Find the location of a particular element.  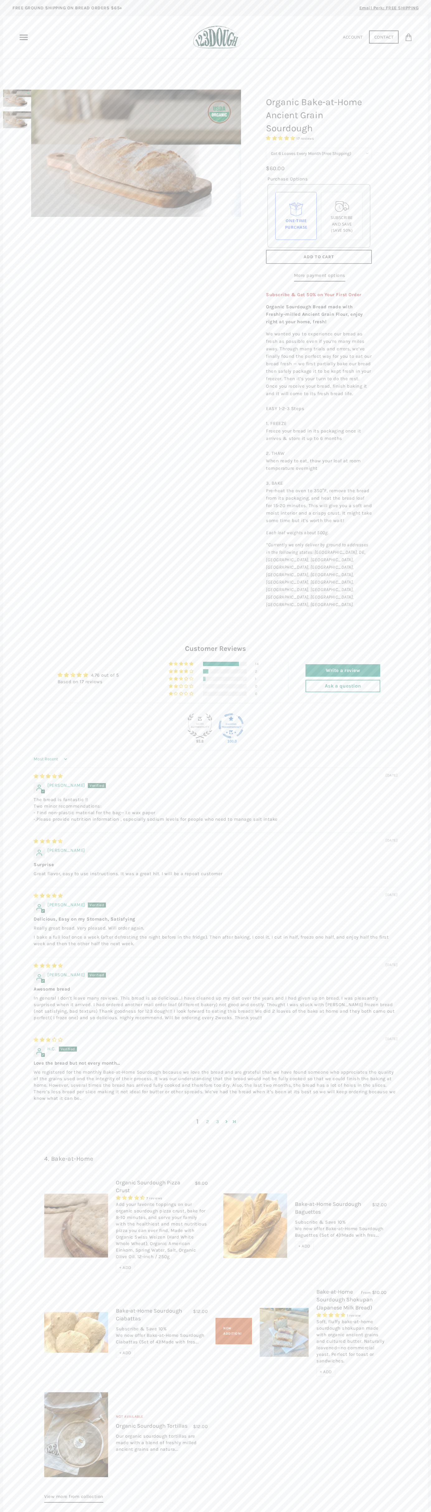

img: Judge.me Diamond Transparent Shop medal is located at coordinates (231, 726).